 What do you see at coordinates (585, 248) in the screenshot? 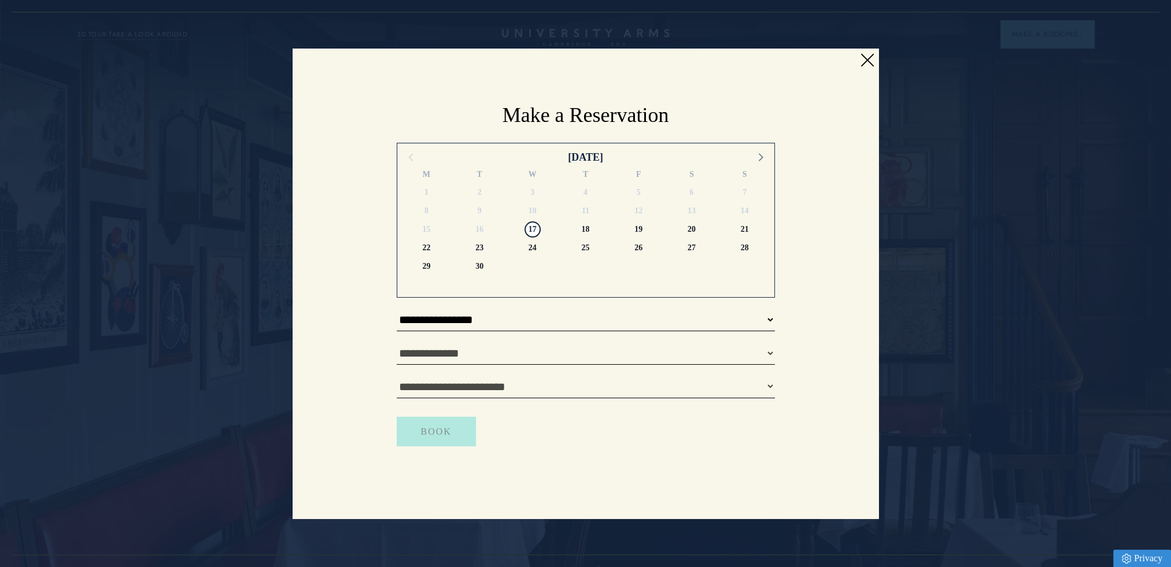
I see `span: Thursday 25 September 2025` at bounding box center [585, 248].